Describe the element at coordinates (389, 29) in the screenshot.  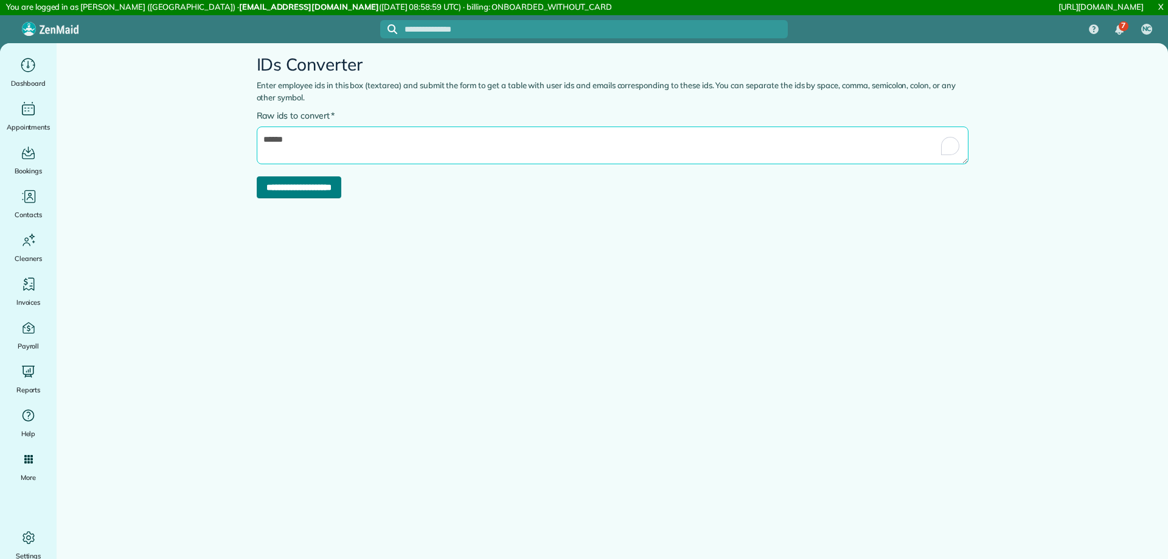
I see `button: Focus search` at that location.